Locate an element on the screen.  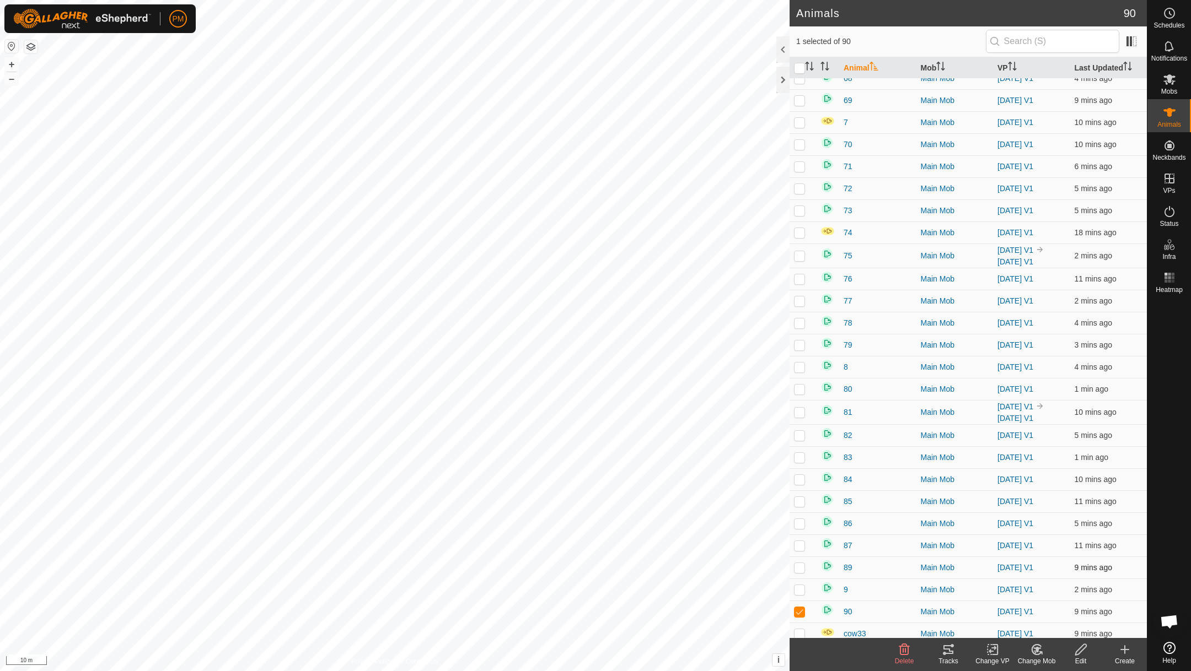
span: 69 is located at coordinates (848, 100).